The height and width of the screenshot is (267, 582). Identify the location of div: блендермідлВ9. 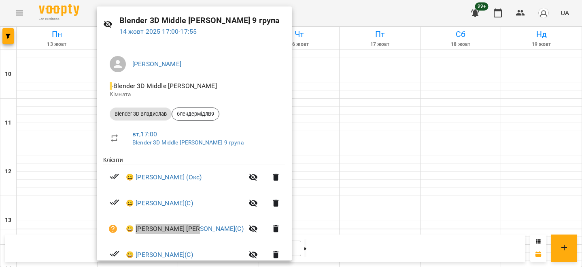
(196, 114).